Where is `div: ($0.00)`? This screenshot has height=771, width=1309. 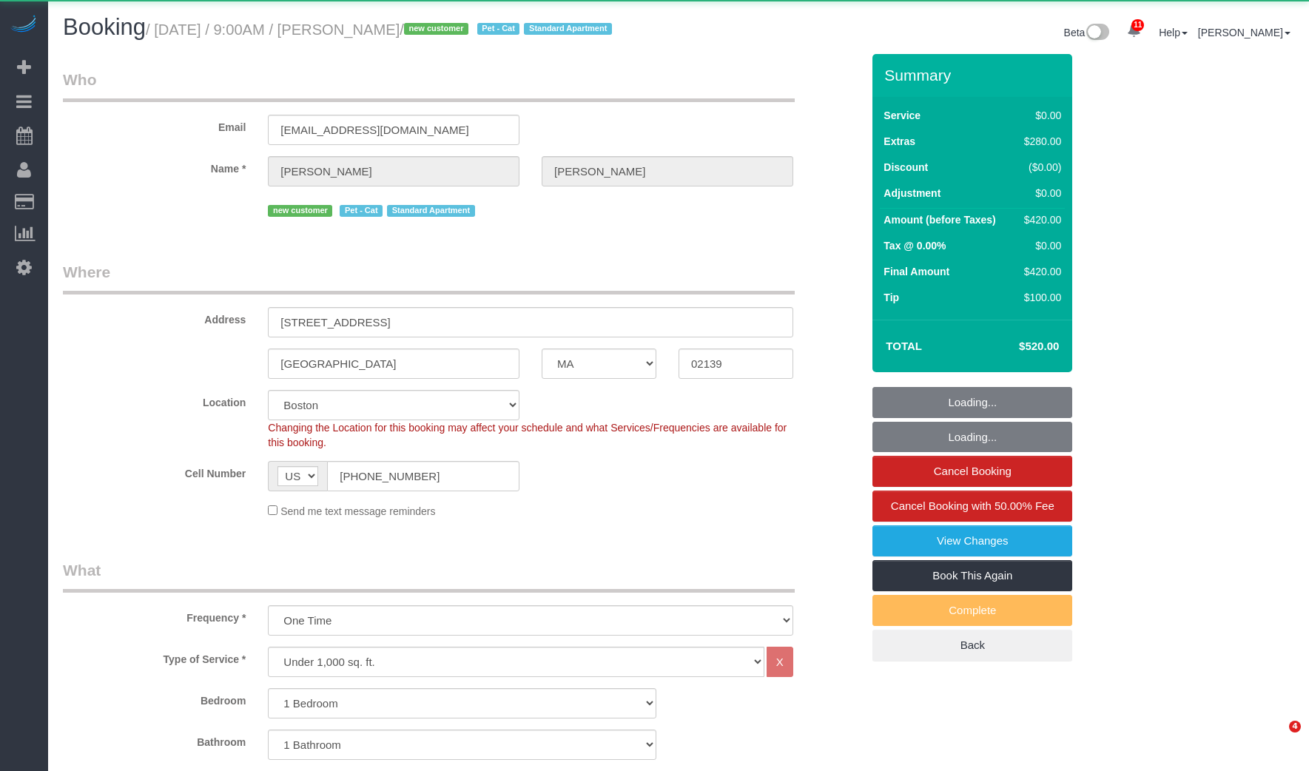
div: ($0.00) is located at coordinates (1039, 167).